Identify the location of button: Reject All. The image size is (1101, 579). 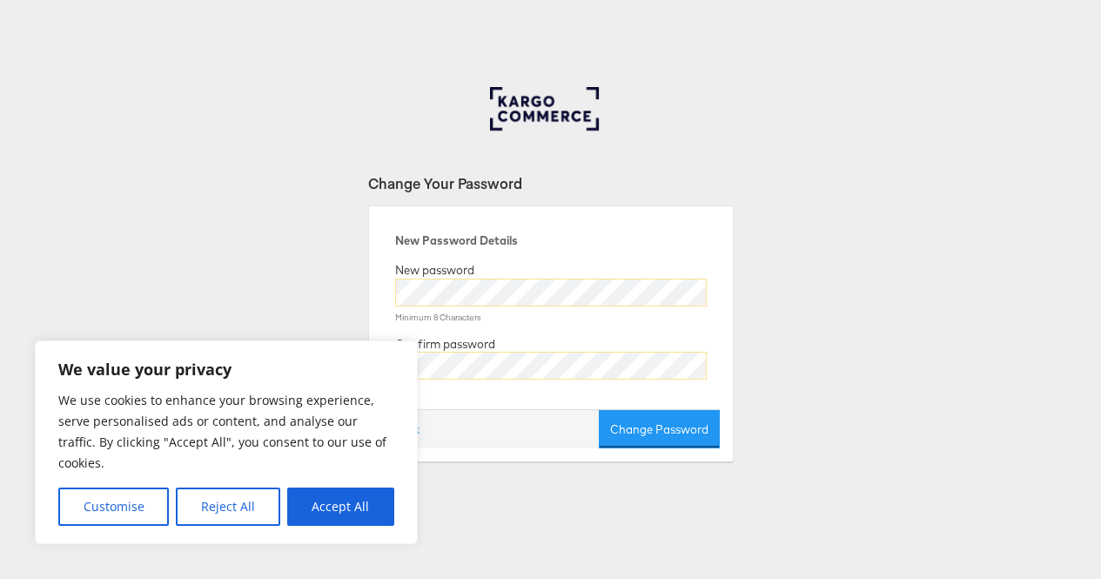
(227, 507).